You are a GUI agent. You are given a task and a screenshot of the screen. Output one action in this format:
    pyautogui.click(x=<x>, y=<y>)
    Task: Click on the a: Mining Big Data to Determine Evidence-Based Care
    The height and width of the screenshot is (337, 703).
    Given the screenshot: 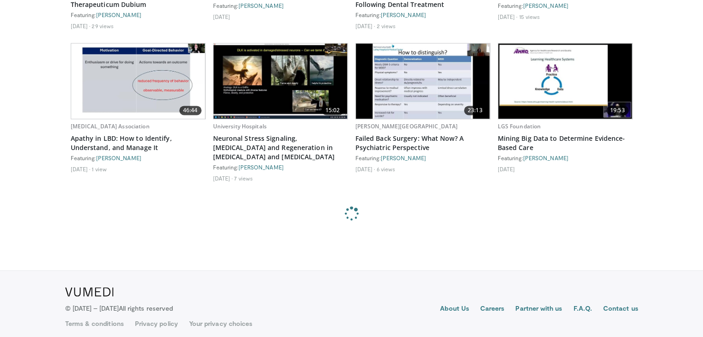 What is the action you would take?
    pyautogui.click(x=565, y=143)
    